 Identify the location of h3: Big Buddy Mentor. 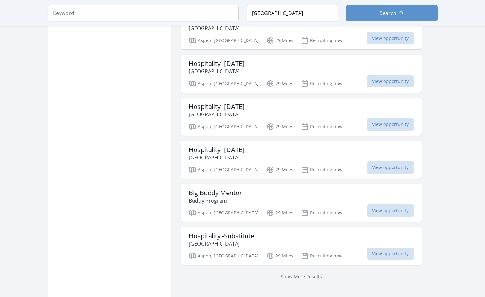
(215, 193).